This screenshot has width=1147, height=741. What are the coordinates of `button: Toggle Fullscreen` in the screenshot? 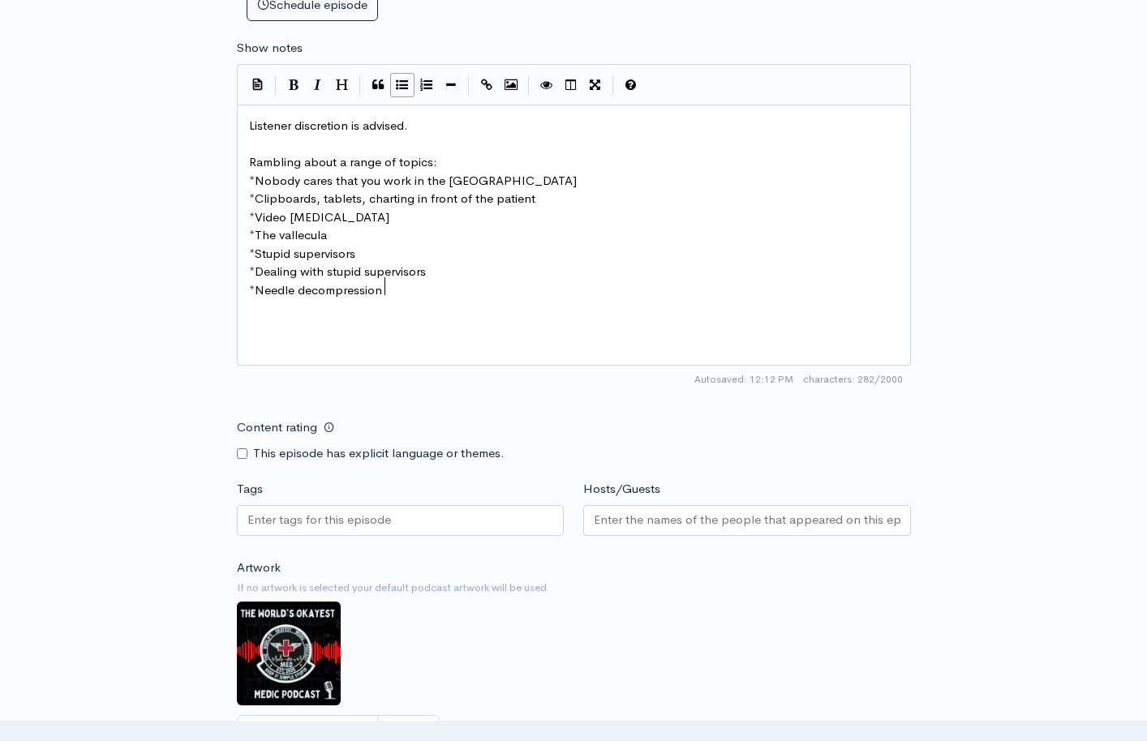 It's located at (595, 85).